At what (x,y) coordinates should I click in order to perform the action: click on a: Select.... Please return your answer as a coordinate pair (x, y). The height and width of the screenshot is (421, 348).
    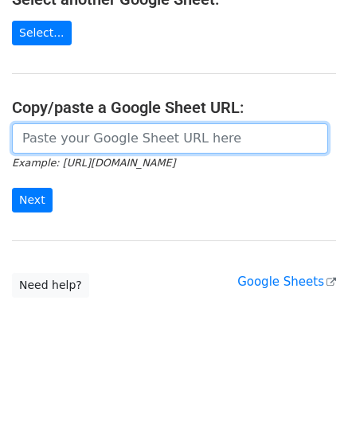
    Looking at the image, I should click on (41, 33).